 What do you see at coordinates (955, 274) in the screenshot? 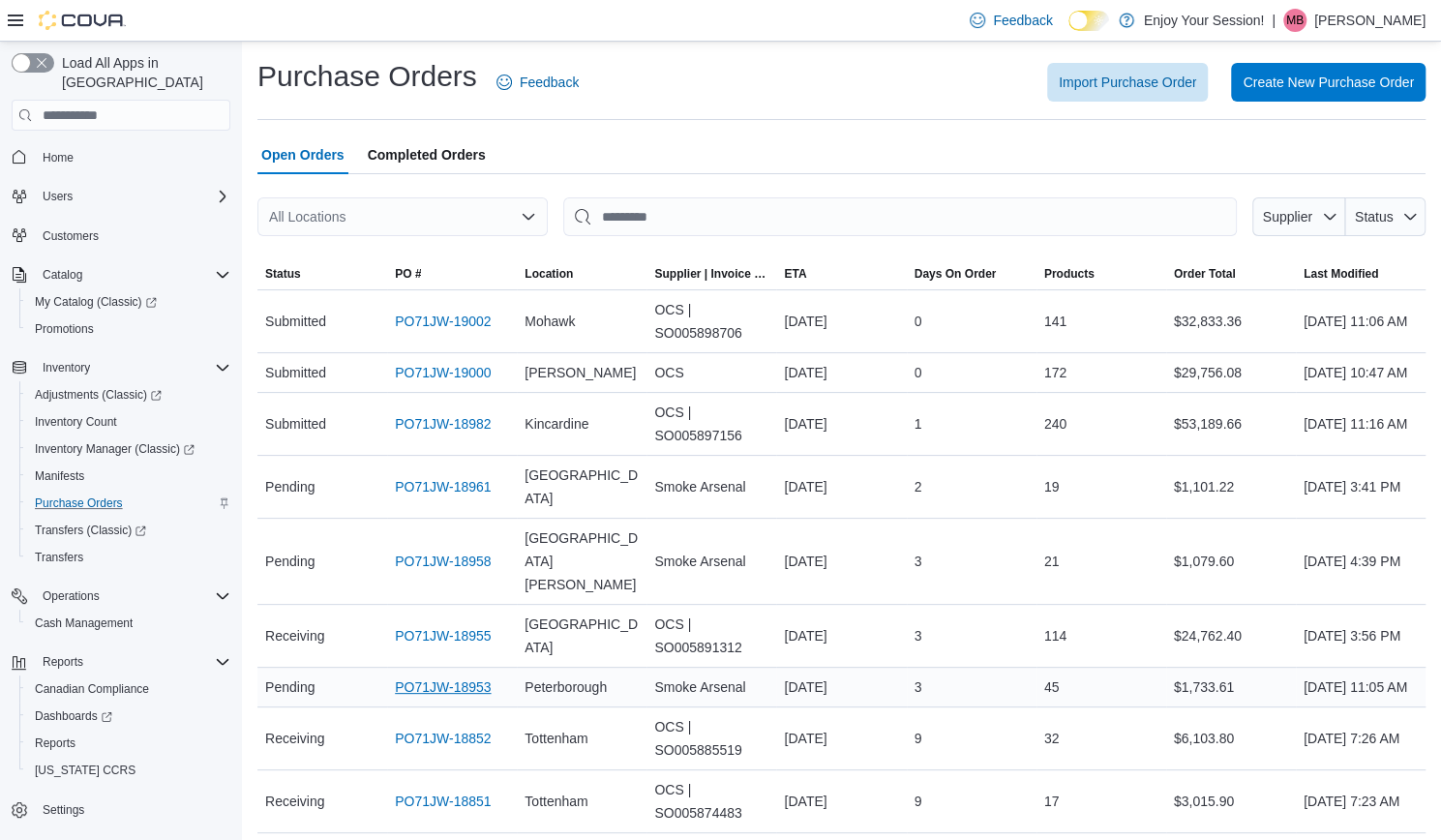
I see `span: Days On Order` at bounding box center [955, 274].